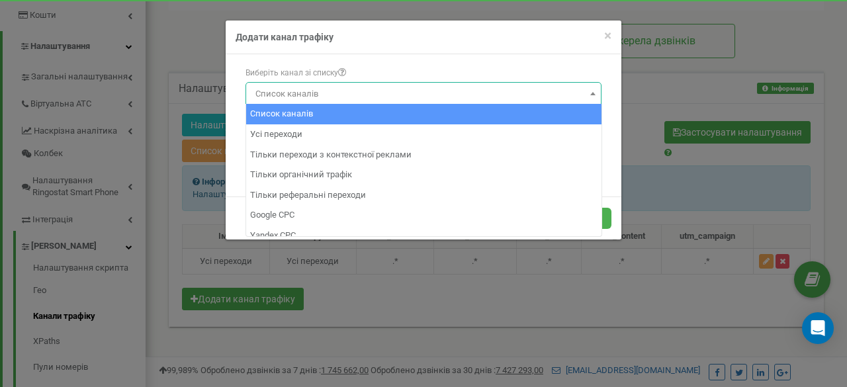 The height and width of the screenshot is (387, 847). What do you see at coordinates (424, 175) in the screenshot?
I see `li: Тiльки органічний трафік` at bounding box center [424, 175].